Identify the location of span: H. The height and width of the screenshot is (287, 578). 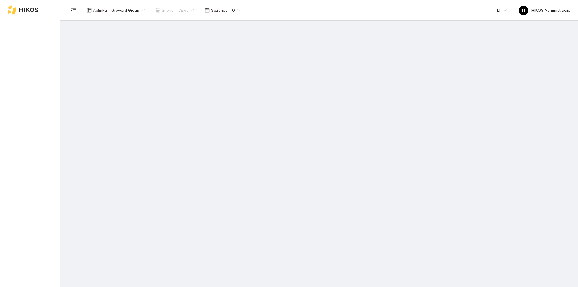
(524, 11).